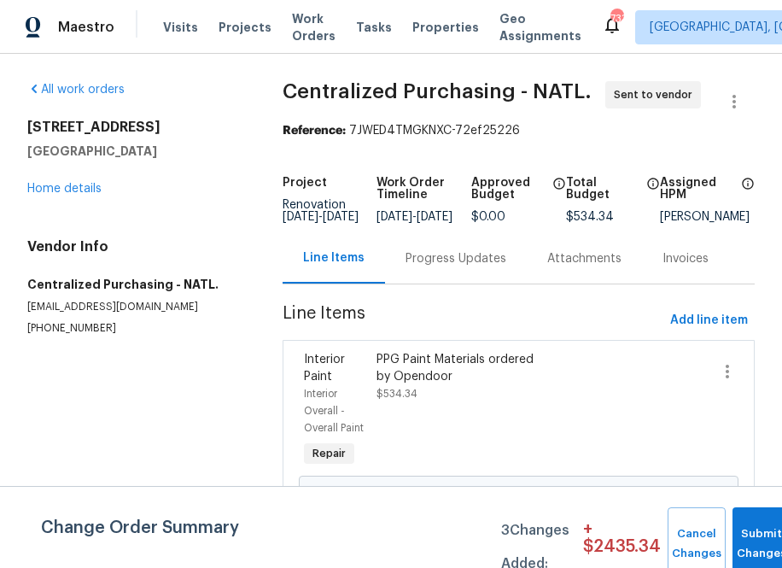  Describe the element at coordinates (320, 211) in the screenshot. I see `span: Renovation` at that location.